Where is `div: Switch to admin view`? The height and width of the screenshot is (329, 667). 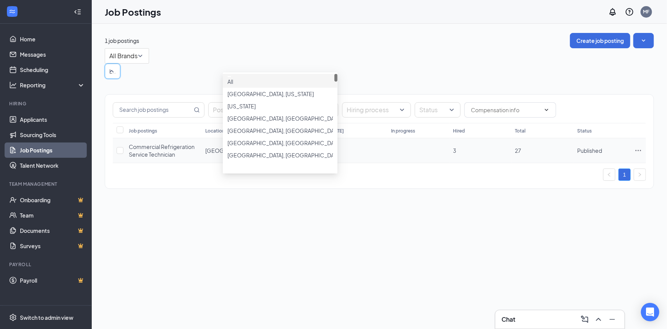 div: Switch to admin view is located at coordinates (47, 317).